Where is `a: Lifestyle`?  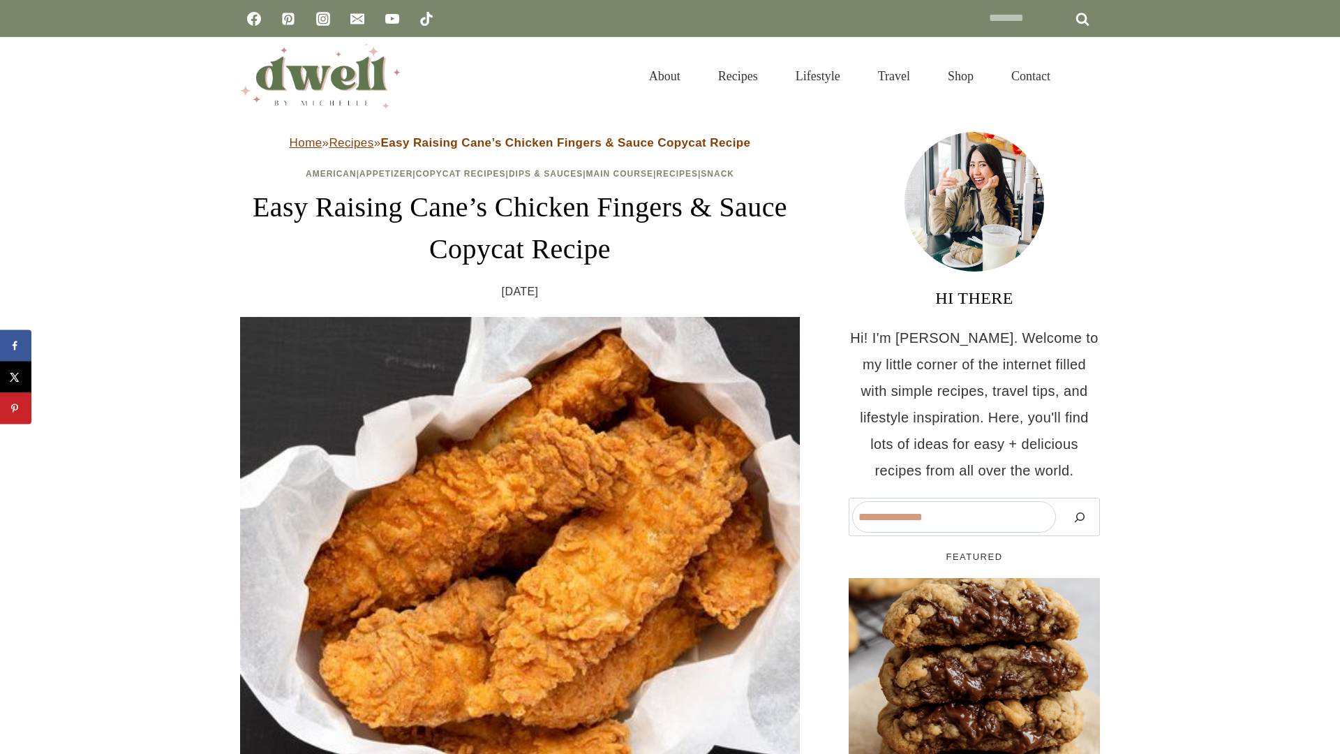 a: Lifestyle is located at coordinates (818, 76).